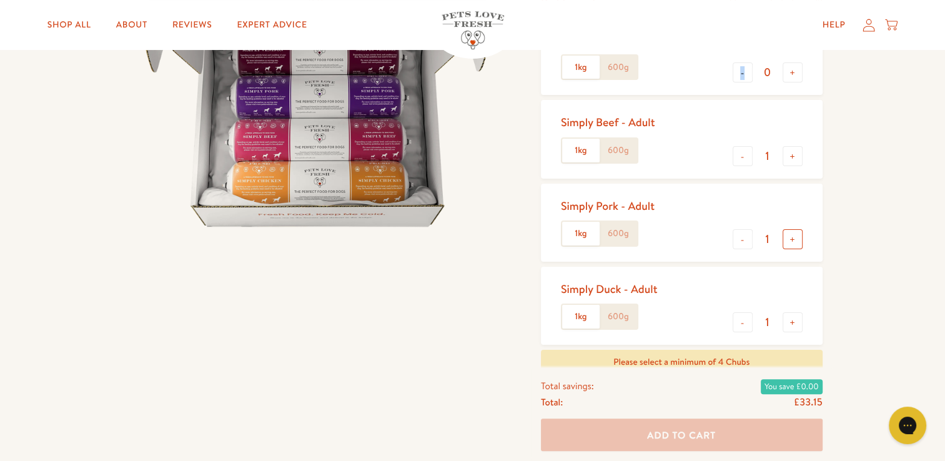  What do you see at coordinates (567, 385) in the screenshot?
I see `span: Total savings:` at bounding box center [567, 385].